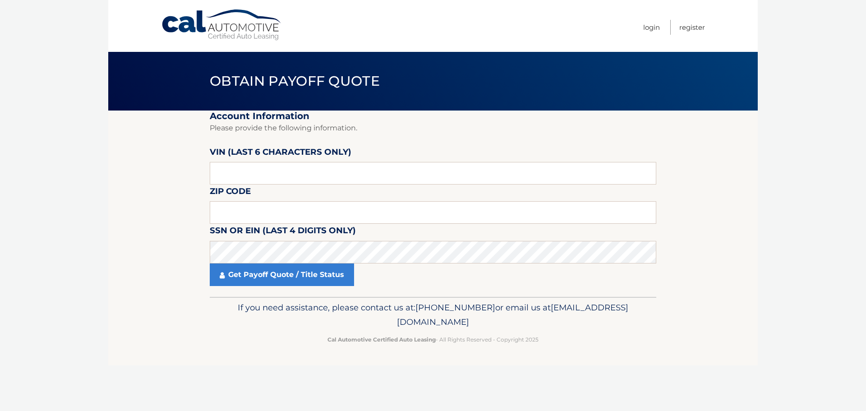 This screenshot has width=866, height=411. Describe the element at coordinates (433, 128) in the screenshot. I see `p: Please provide the following information.` at that location.